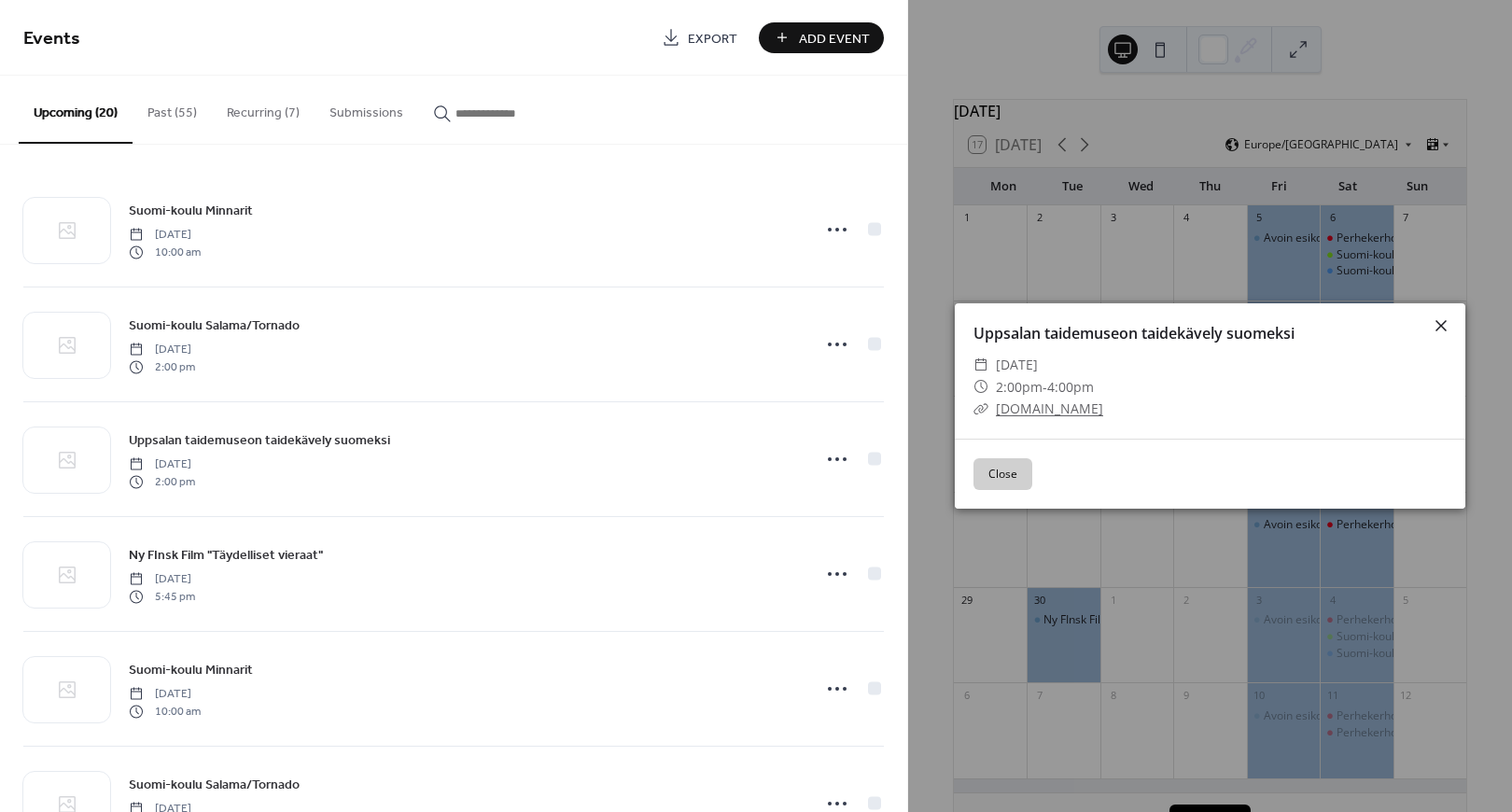 The width and height of the screenshot is (1512, 812). Describe the element at coordinates (76, 109) in the screenshot. I see `button: Upcoming (20)` at that location.